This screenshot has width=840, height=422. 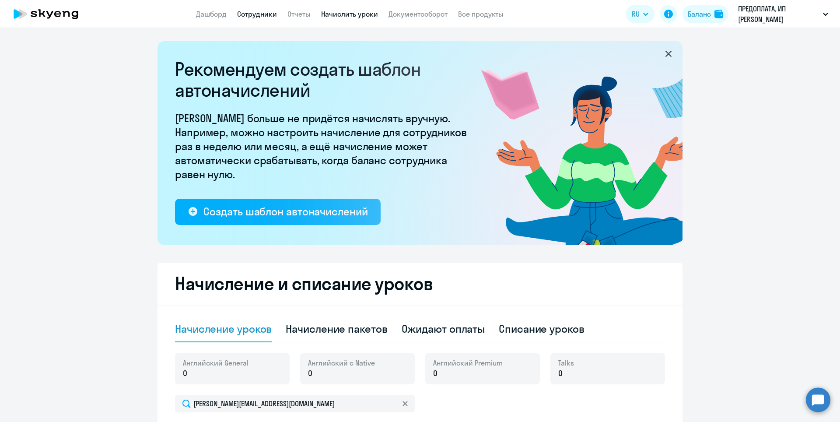 What do you see at coordinates (468, 363) in the screenshot?
I see `span: Английский Premium` at bounding box center [468, 363].